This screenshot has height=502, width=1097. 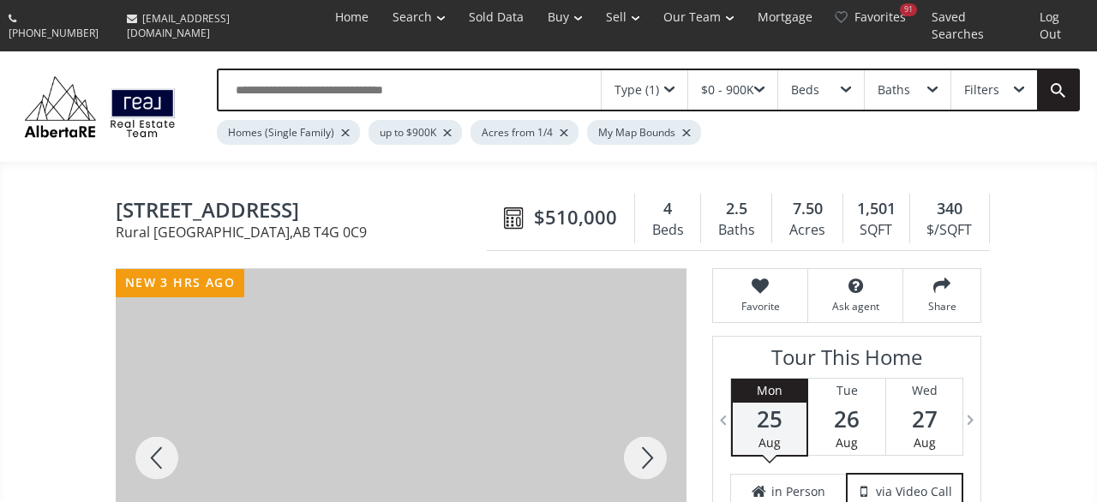 I want to click on span: via Video Call, so click(x=913, y=492).